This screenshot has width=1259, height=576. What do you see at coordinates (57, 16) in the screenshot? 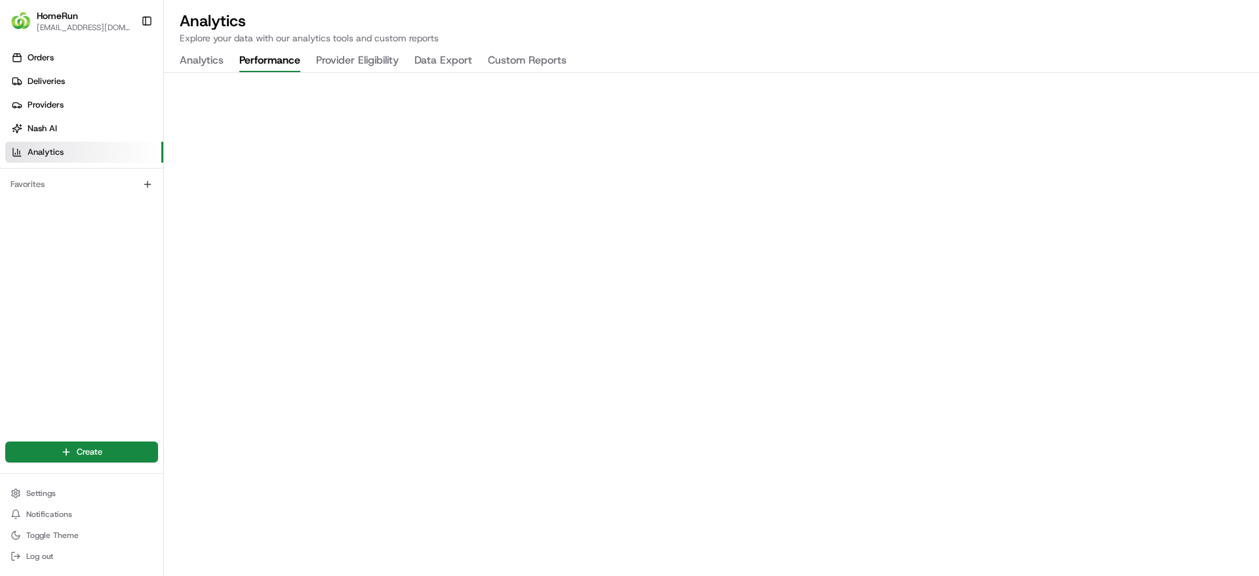
I see `span: HomeRun` at bounding box center [57, 16].